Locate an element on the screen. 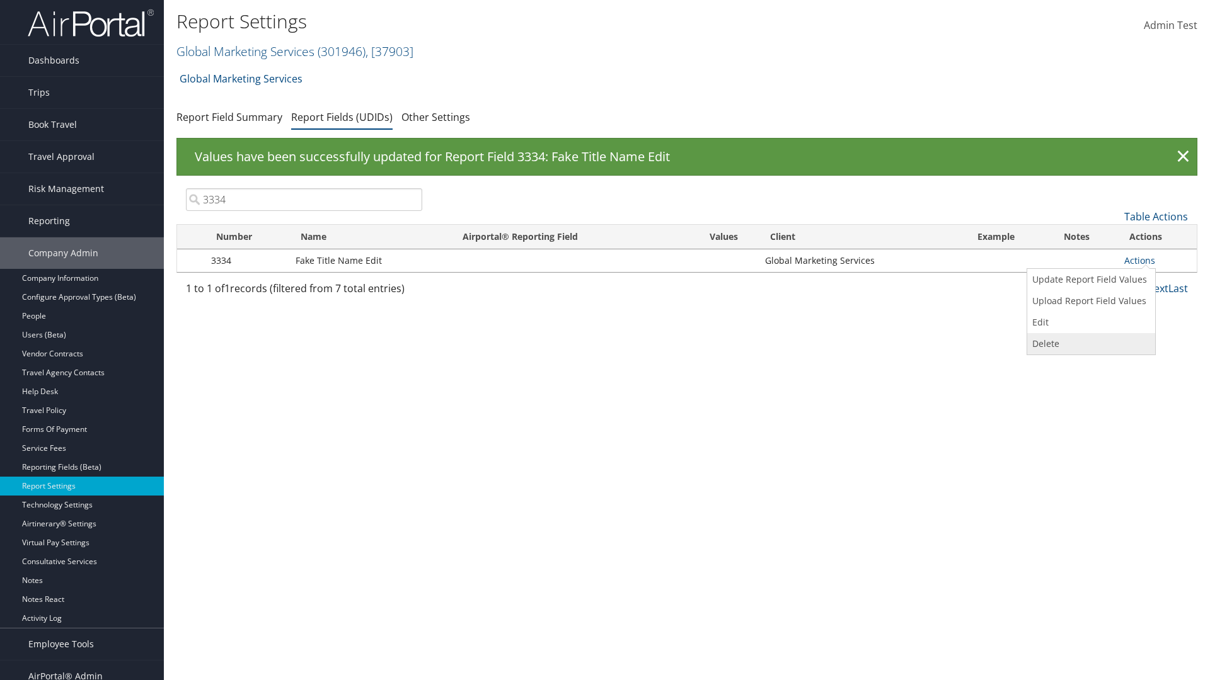 This screenshot has width=1210, height=680. a: Last is located at coordinates (1178, 289).